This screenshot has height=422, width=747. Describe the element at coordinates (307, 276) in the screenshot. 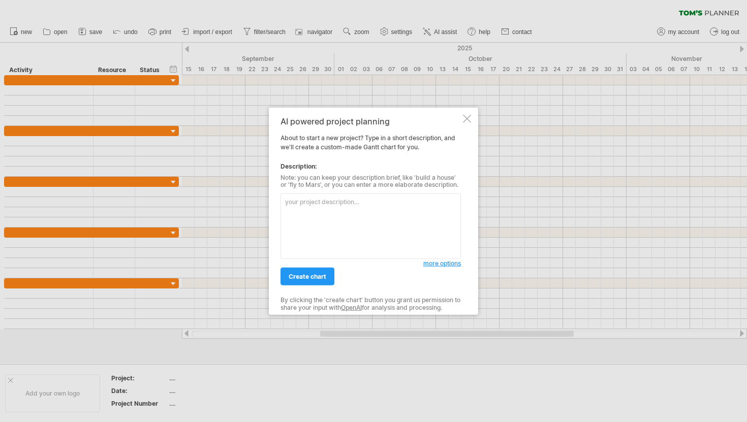

I see `a: create chart` at that location.